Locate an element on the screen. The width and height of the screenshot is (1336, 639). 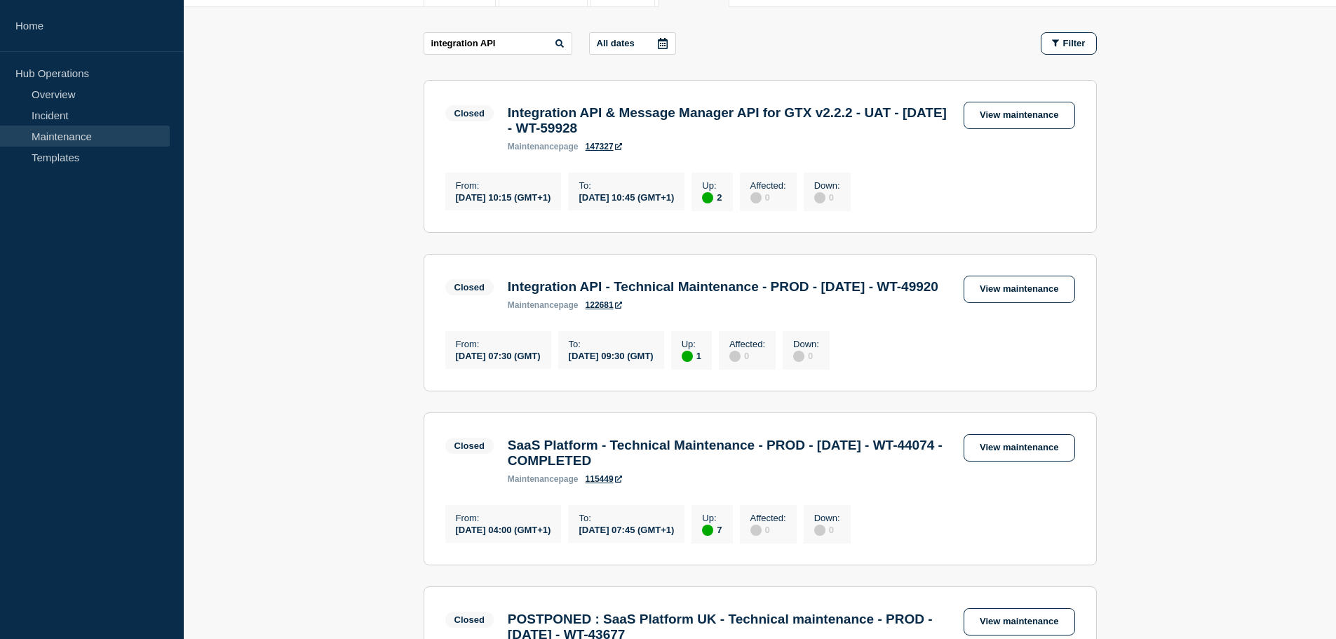
span: Filter is located at coordinates (1075, 43).